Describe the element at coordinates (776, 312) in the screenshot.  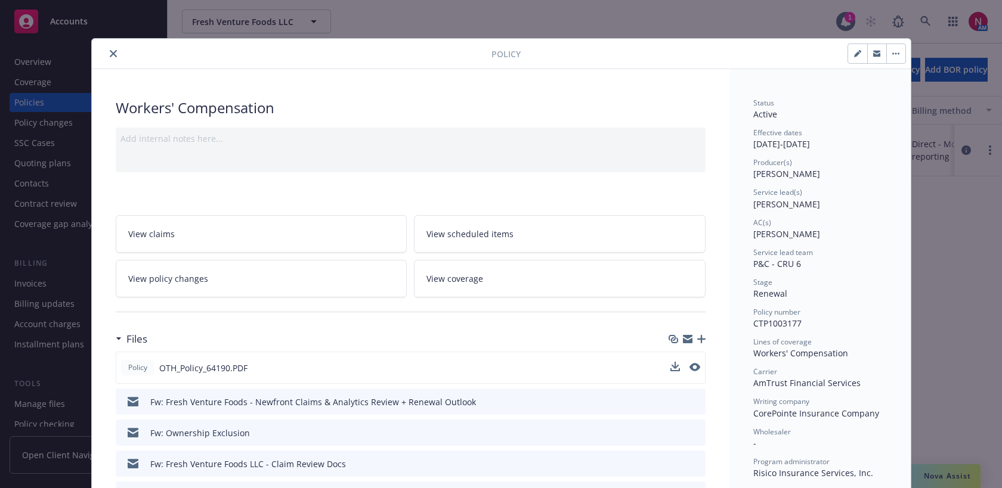
I see `span: Policy number` at that location.